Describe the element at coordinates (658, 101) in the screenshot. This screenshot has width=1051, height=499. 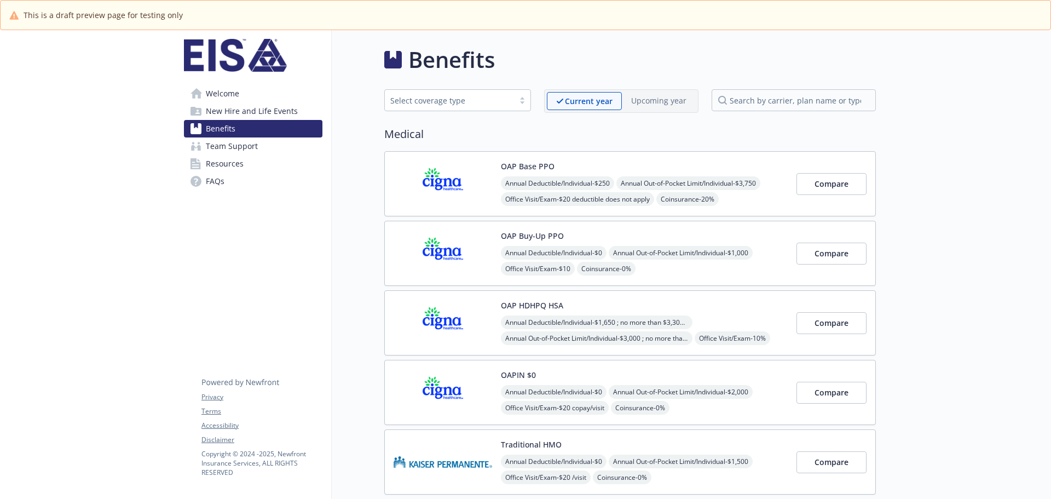
I see `span: Upcoming year` at that location.